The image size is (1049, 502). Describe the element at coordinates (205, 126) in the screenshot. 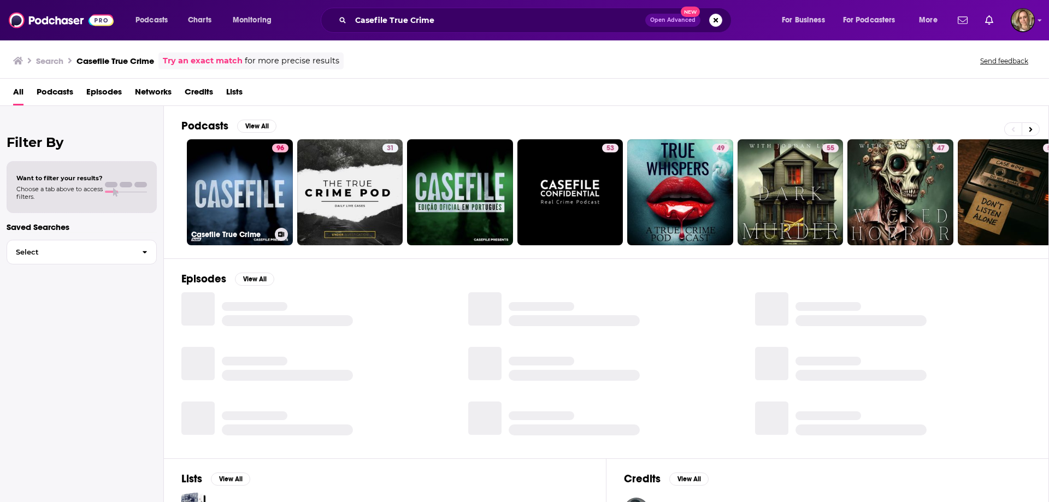

I see `h2: Podcasts` at that location.